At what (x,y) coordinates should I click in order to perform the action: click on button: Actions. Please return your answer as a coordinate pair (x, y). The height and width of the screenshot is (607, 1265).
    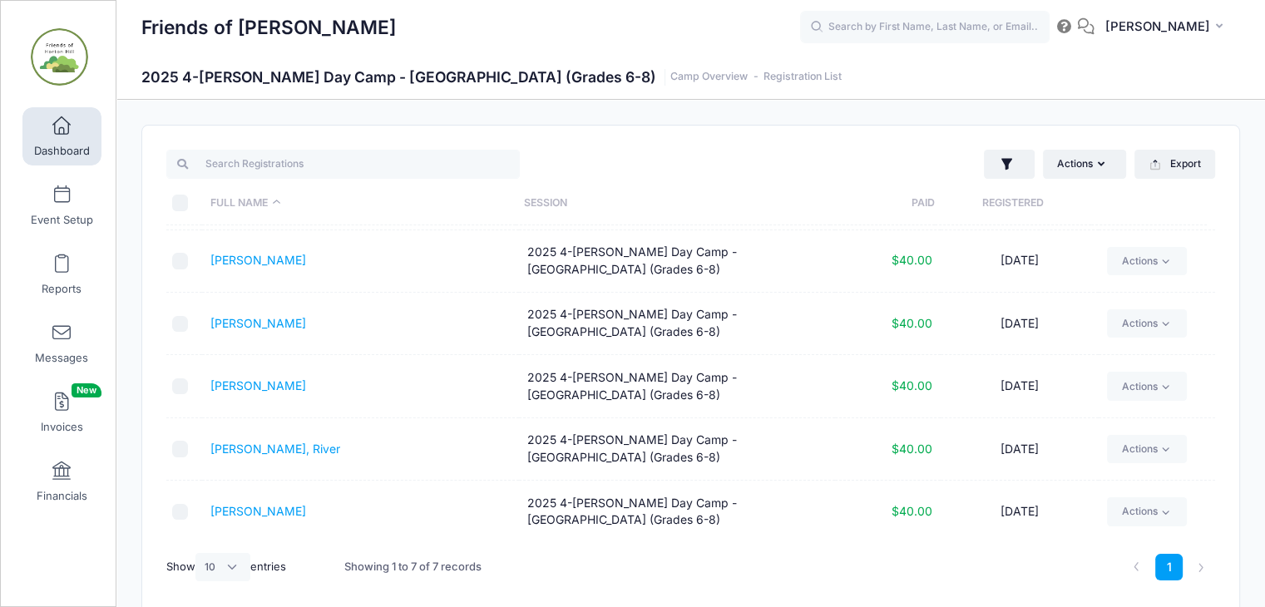
    Looking at the image, I should click on (1085, 164).